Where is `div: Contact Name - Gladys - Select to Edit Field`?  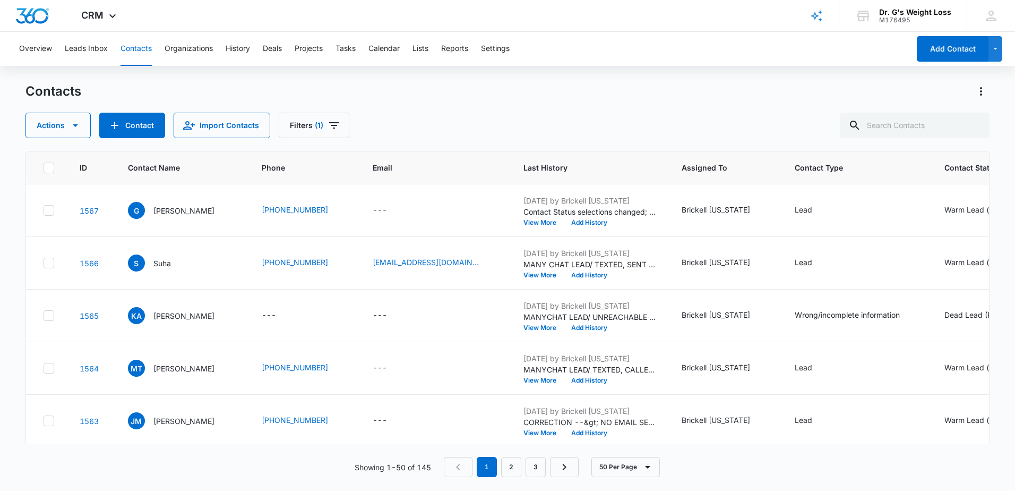 div: Contact Name - Gladys - Select to Edit Field is located at coordinates (180, 210).